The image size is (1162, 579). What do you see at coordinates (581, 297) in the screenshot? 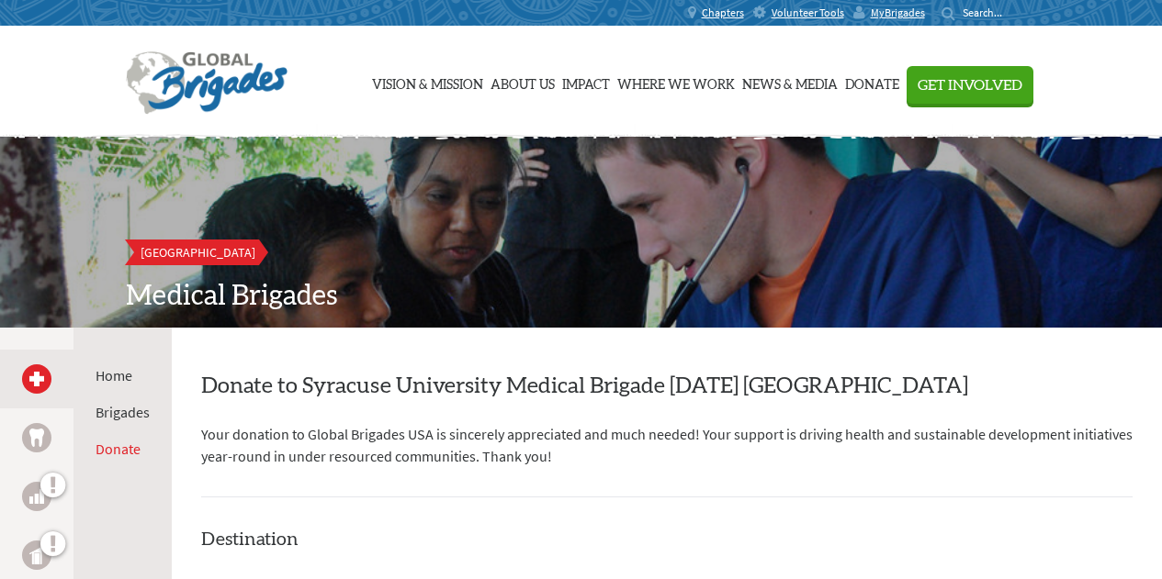
I see `h2: Medical Brigades` at bounding box center [581, 297].